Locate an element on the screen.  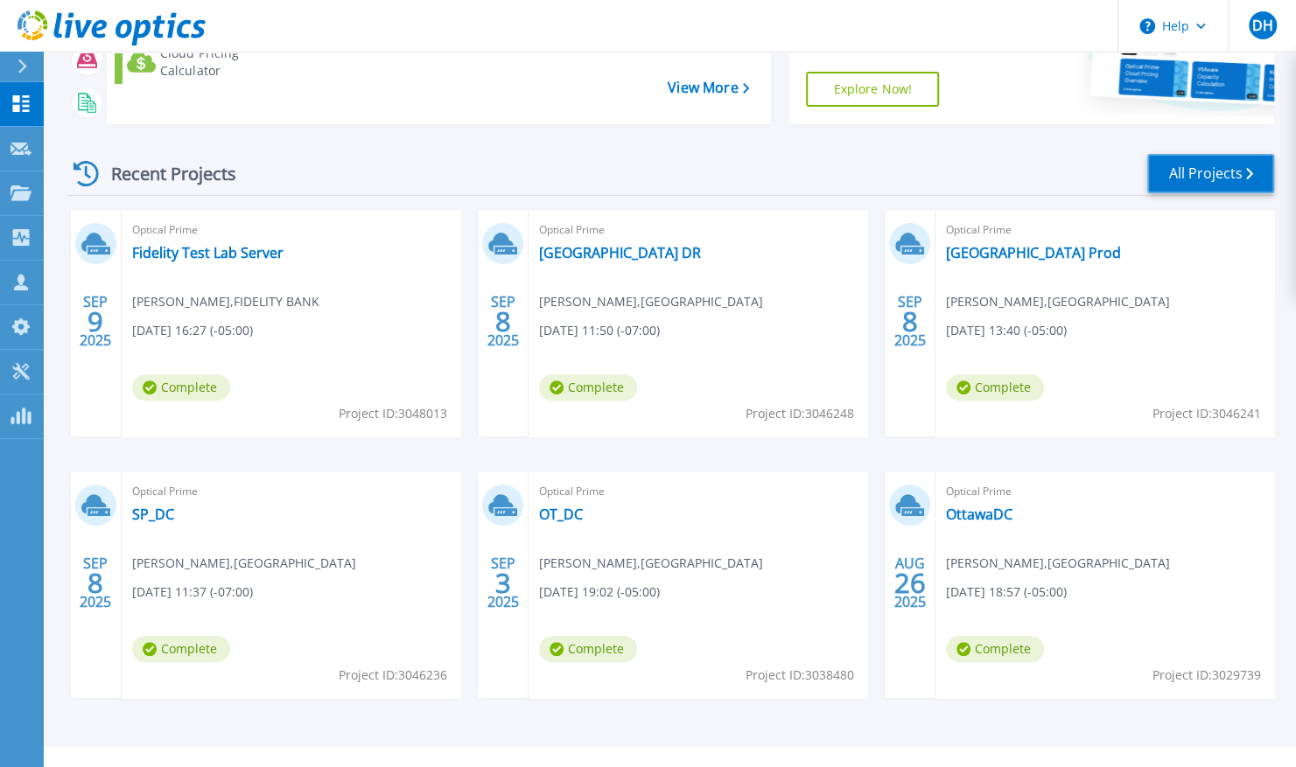
a: Explore Now! is located at coordinates (872, 89).